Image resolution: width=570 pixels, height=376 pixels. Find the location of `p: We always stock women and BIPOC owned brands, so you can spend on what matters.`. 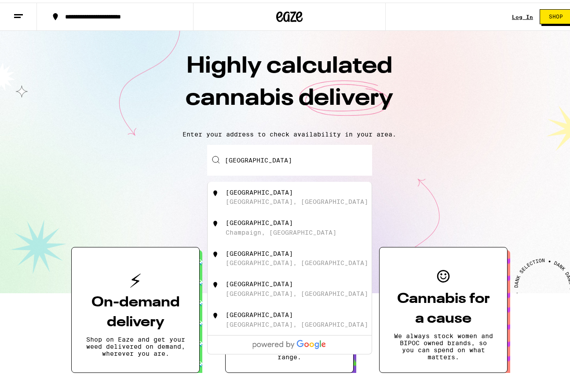

p: We always stock women and BIPOC owned brands, so you can spend on what matters. is located at coordinates (444, 344).